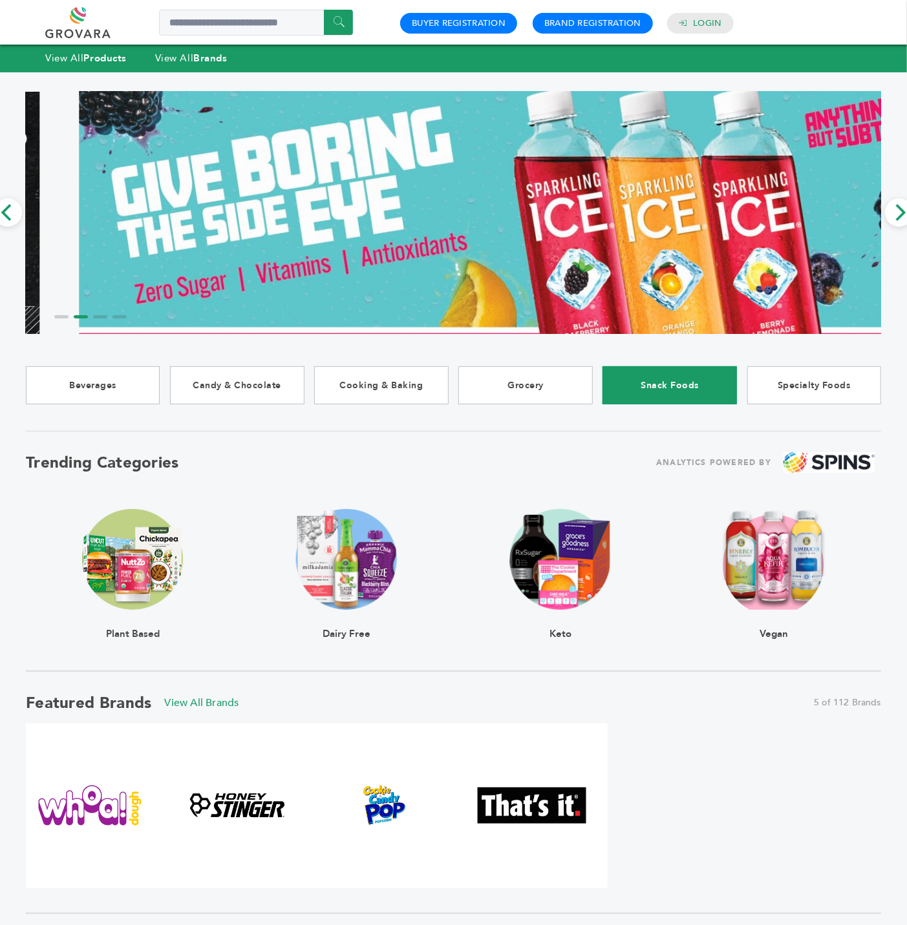  What do you see at coordinates (90, 806) in the screenshot?
I see `img: Whoa Dough` at bounding box center [90, 806].